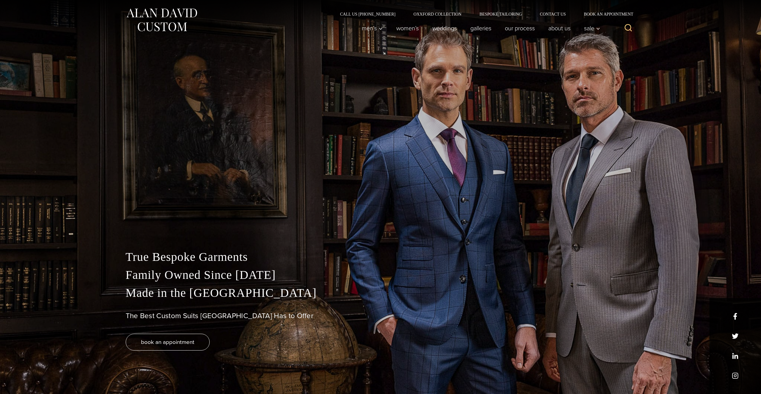 This screenshot has width=761, height=394. I want to click on button: View Search Form, so click(629, 28).